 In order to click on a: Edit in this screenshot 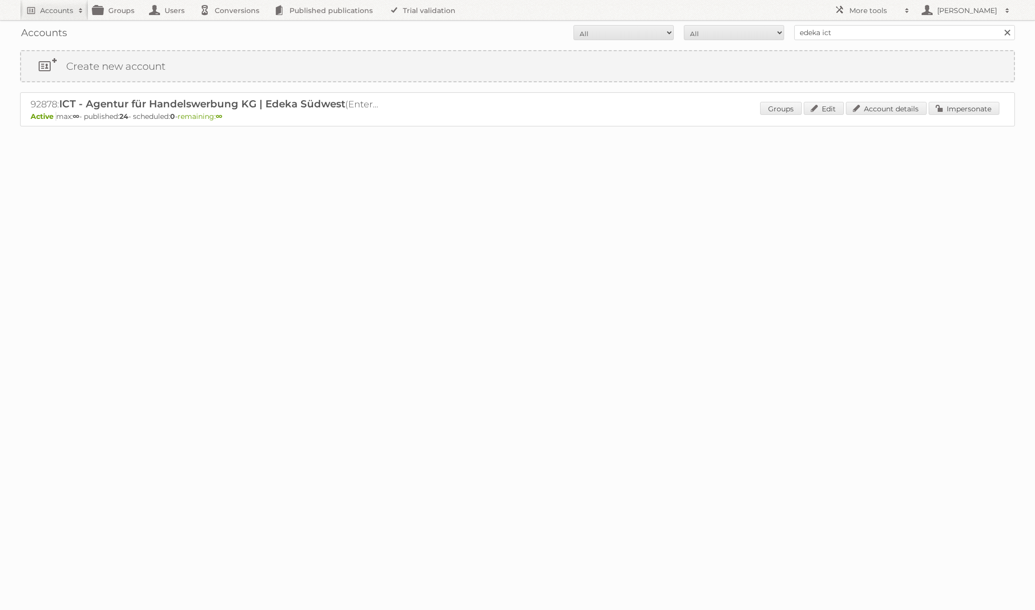, I will do `click(824, 108)`.